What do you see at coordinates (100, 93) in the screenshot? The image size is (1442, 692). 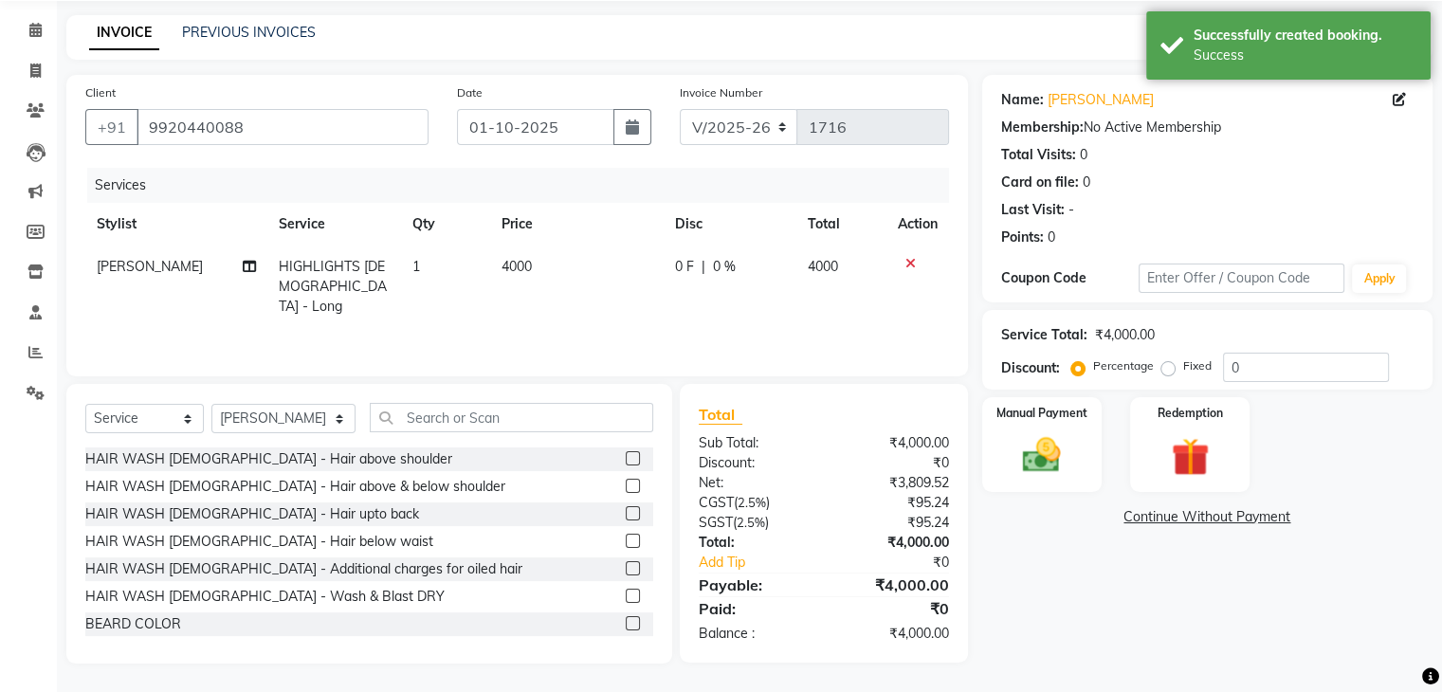 I see `label: Client` at bounding box center [100, 93].